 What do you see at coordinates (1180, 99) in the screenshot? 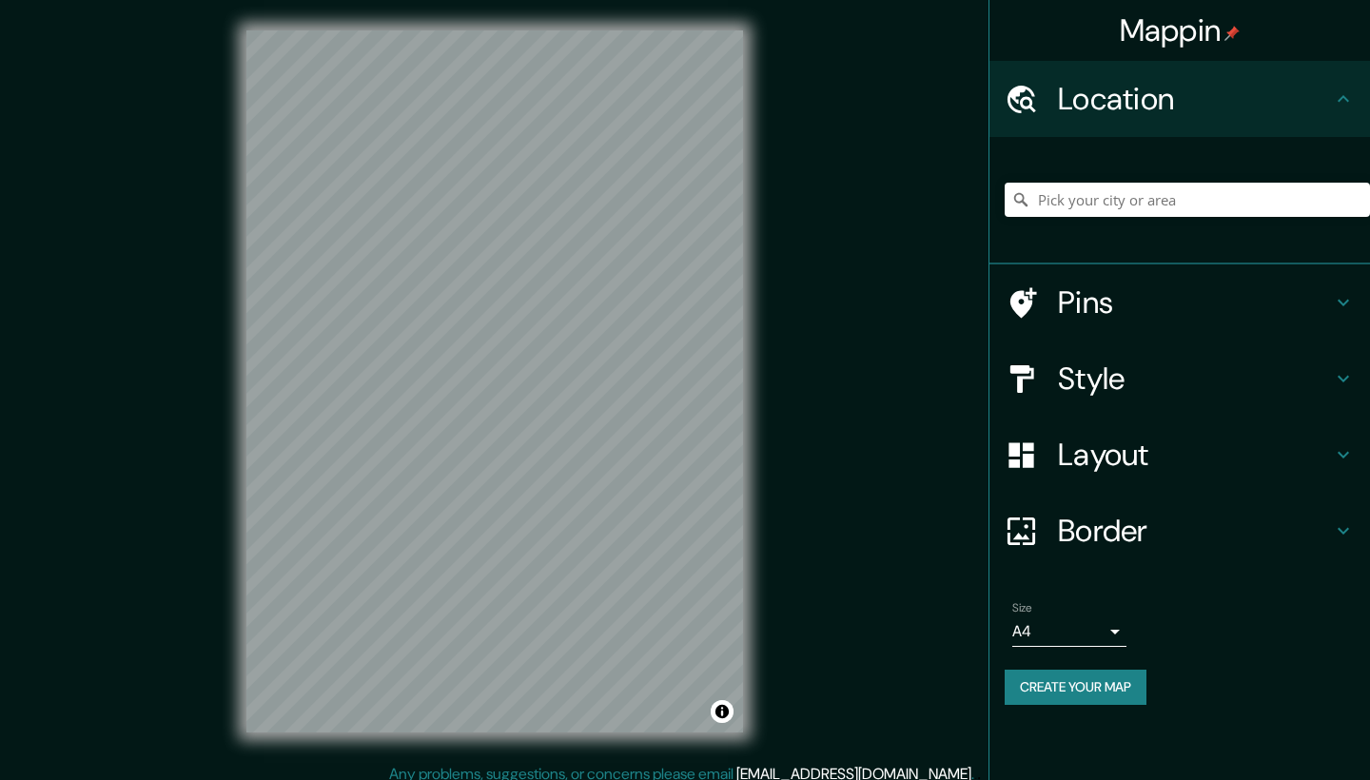
I see `div: Location` at bounding box center [1180, 99].